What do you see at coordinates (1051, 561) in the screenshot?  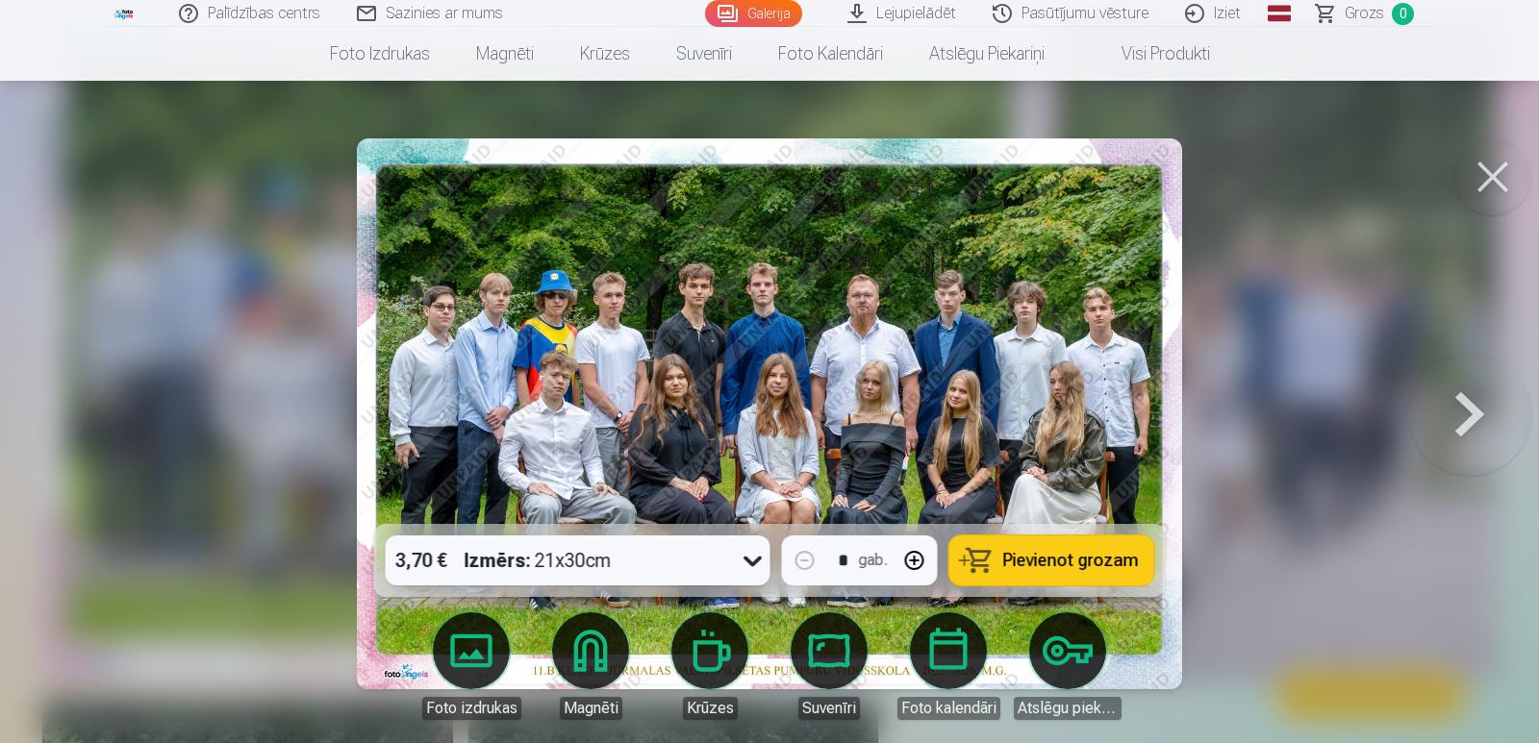 I see `button: Pievienot grozam` at bounding box center [1051, 561].